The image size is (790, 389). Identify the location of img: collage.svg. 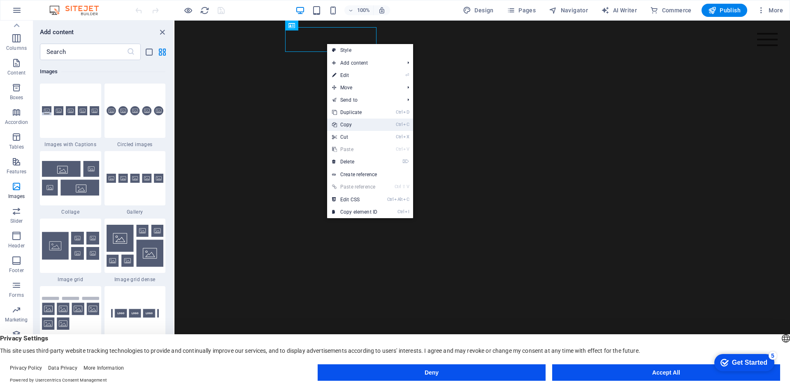
(70, 178).